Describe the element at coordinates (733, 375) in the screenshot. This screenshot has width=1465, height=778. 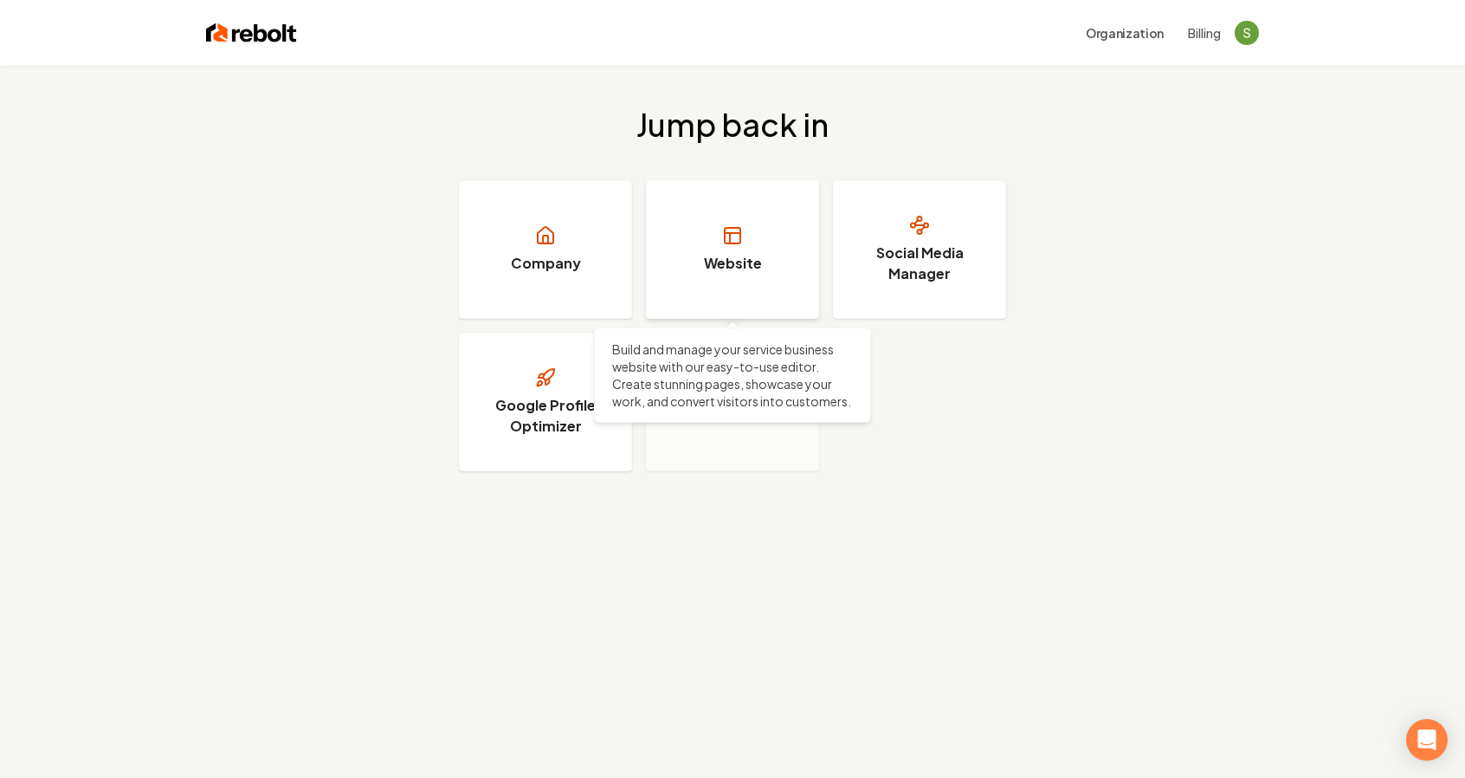
I see `p: Build and manage your service business website with our easy-to-use editor. Create stunning pages...` at that location.